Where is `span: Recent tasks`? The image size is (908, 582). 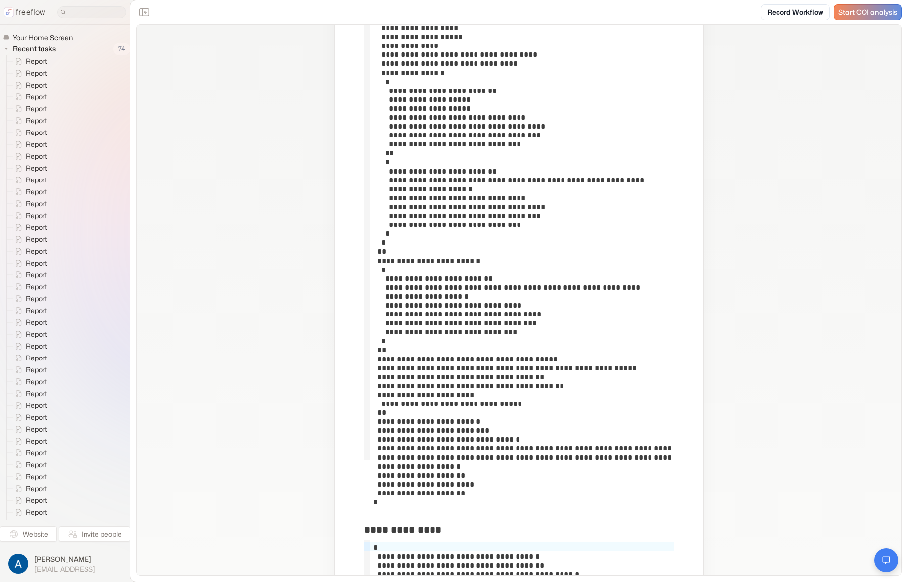 span: Recent tasks is located at coordinates (35, 49).